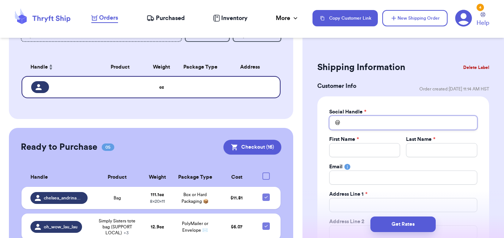 The width and height of the screenshot is (504, 238). I want to click on div: More, so click(287, 18).